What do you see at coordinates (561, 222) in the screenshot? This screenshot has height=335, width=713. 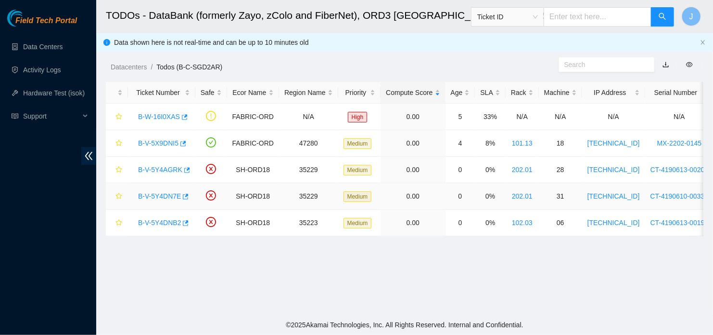 I see `td: 06` at bounding box center [561, 222].